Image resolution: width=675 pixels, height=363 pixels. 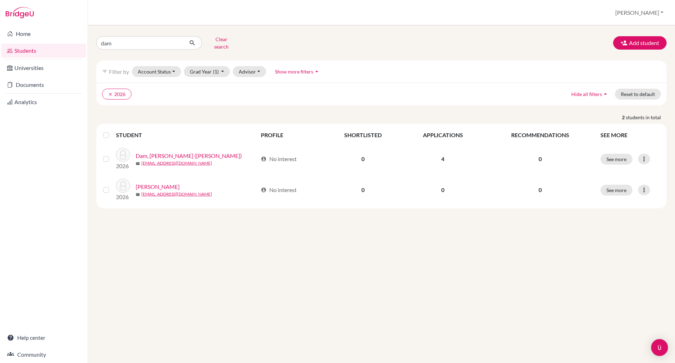 What do you see at coordinates (443, 135) in the screenshot?
I see `th: APPLICATIONS` at bounding box center [443, 135].